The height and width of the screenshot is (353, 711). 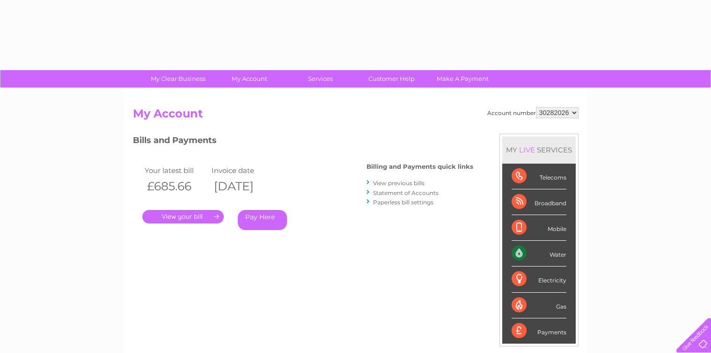 I want to click on div: Payments, so click(x=539, y=331).